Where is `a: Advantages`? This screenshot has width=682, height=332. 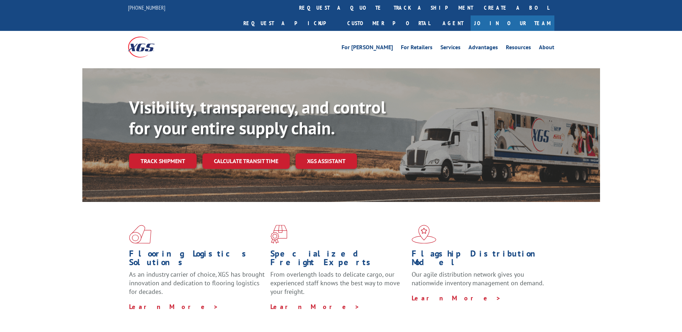
a: Advantages is located at coordinates (483, 49).